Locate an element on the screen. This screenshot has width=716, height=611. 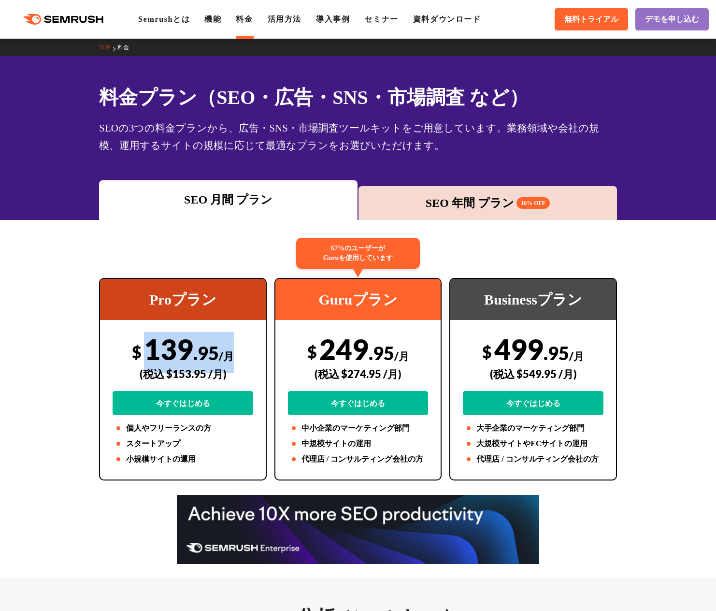
li: 中規模サイトの運用 is located at coordinates (358, 444).